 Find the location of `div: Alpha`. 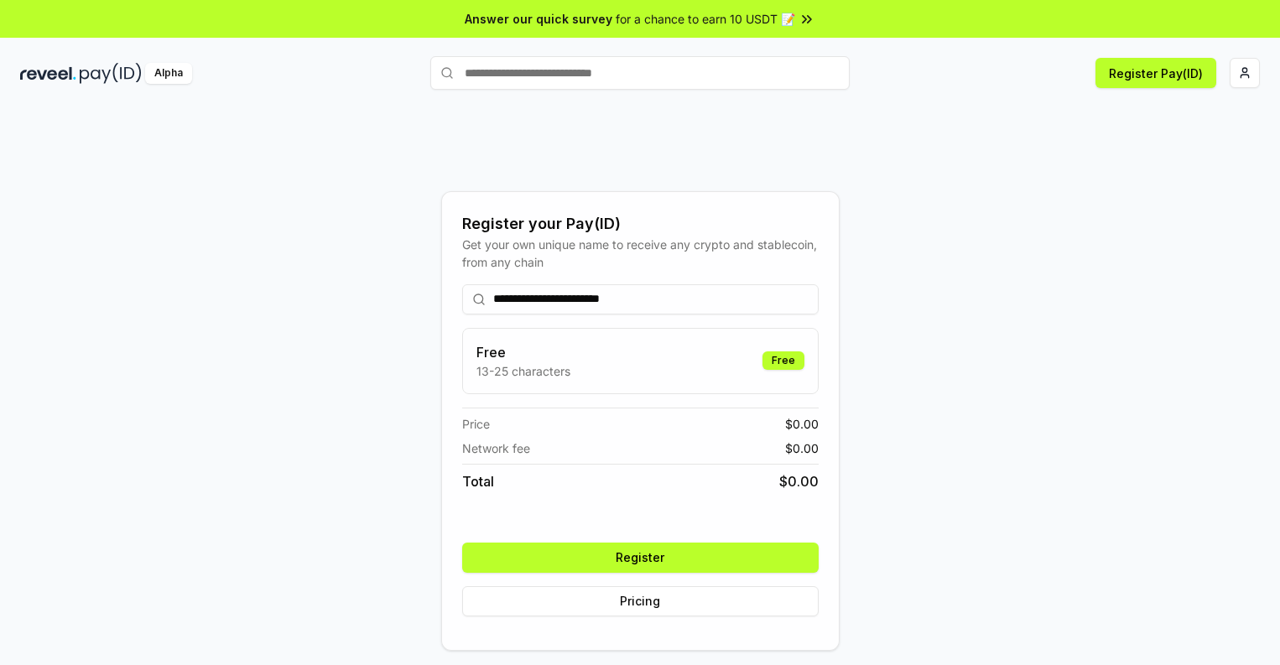

div: Alpha is located at coordinates (169, 73).